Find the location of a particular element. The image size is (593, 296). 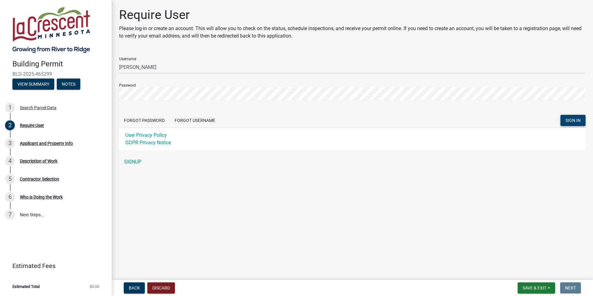

button: SIGN IN is located at coordinates (573, 120).